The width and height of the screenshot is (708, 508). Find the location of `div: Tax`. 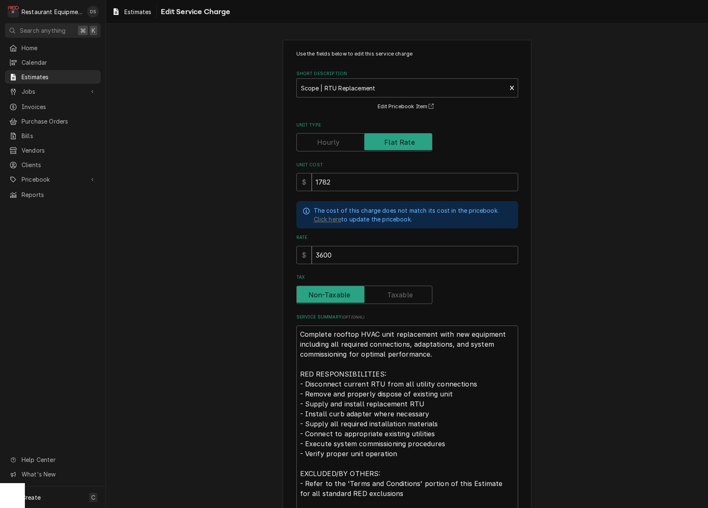

div: Tax is located at coordinates (407, 288).